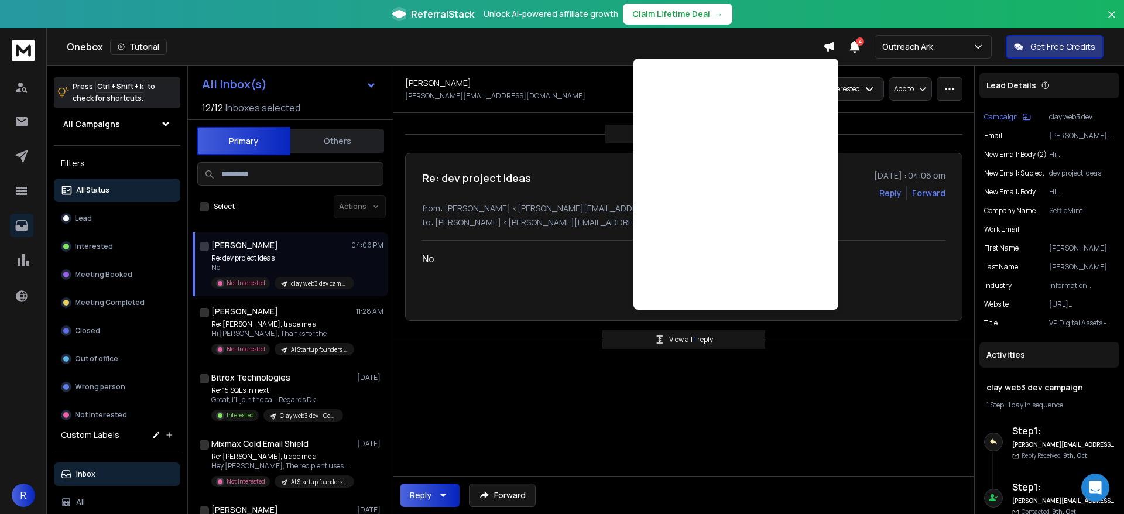 This screenshot has height=514, width=1124. What do you see at coordinates (1001, 117) in the screenshot?
I see `p: Campaign` at bounding box center [1001, 117].